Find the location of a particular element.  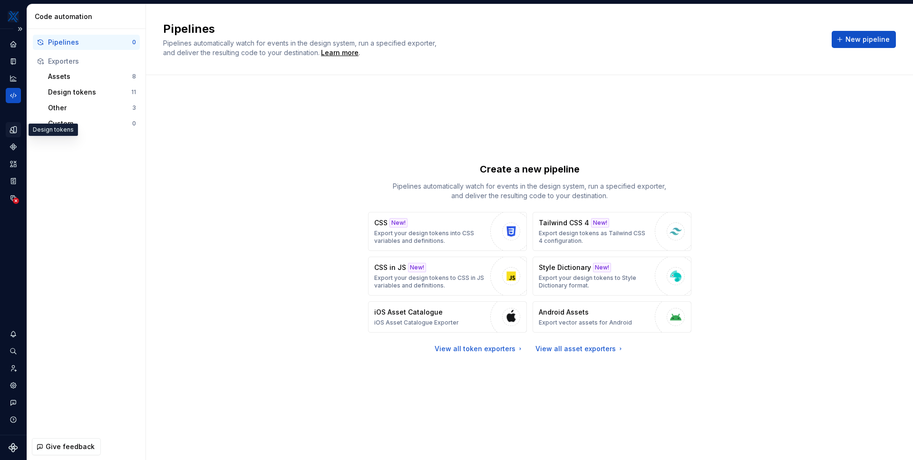

a: Supernova Logo is located at coordinates (13, 448).